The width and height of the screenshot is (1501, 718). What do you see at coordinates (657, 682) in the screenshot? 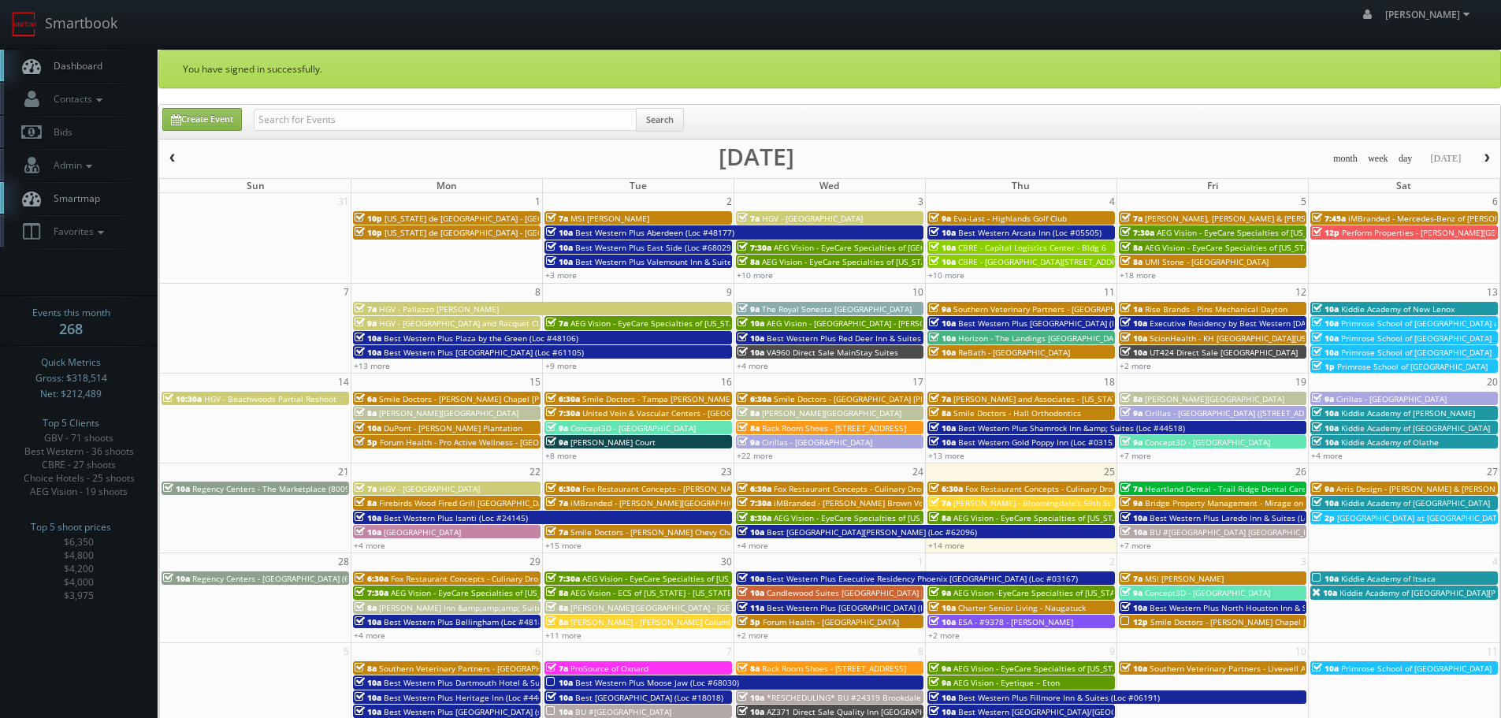
I see `span: Best Western Plus Moose Jaw (Loc #68030)` at bounding box center [657, 682].